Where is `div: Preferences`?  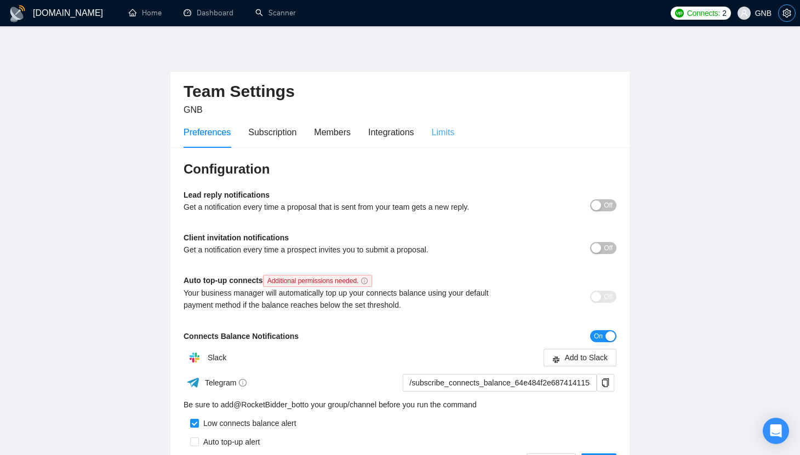 div: Preferences is located at coordinates (207, 132).